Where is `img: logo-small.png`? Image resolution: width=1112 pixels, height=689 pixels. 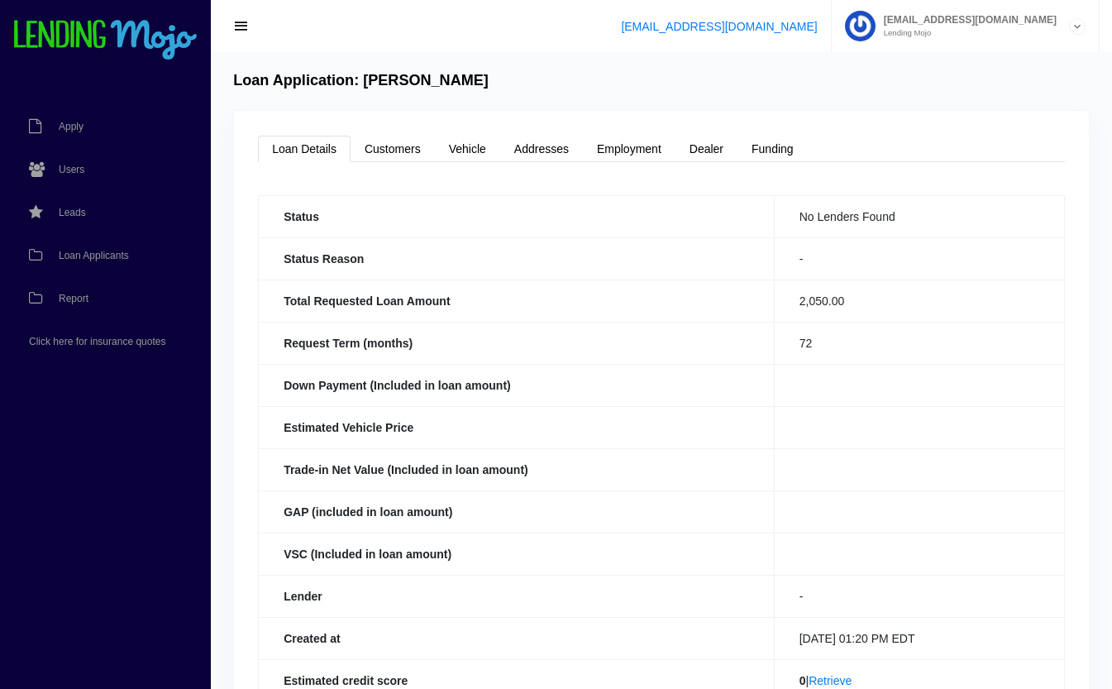 img: logo-small.png is located at coordinates (105, 41).